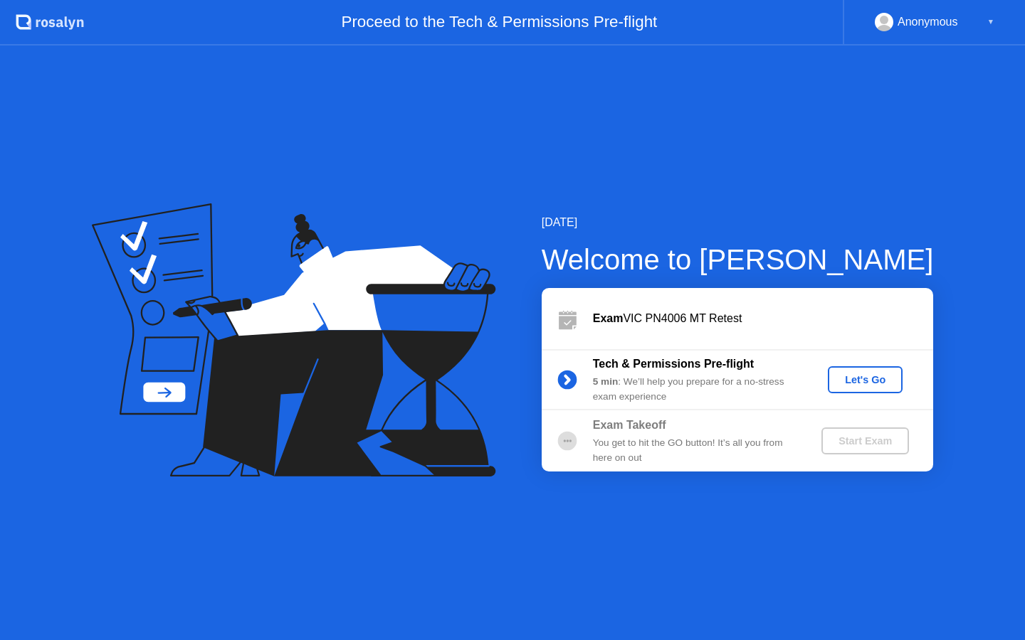  Describe the element at coordinates (763, 319) in the screenshot. I see `div: VIC PN4006 MT Retest` at that location.